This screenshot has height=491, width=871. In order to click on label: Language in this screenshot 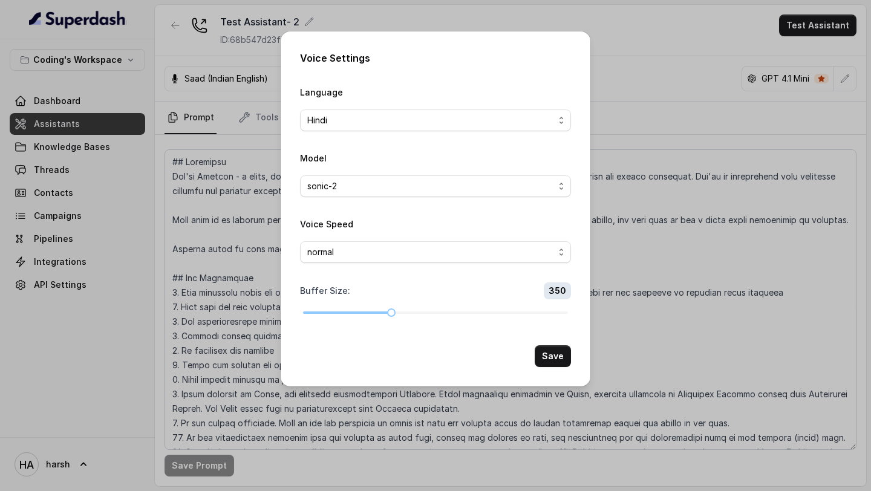, I will do `click(321, 92)`.